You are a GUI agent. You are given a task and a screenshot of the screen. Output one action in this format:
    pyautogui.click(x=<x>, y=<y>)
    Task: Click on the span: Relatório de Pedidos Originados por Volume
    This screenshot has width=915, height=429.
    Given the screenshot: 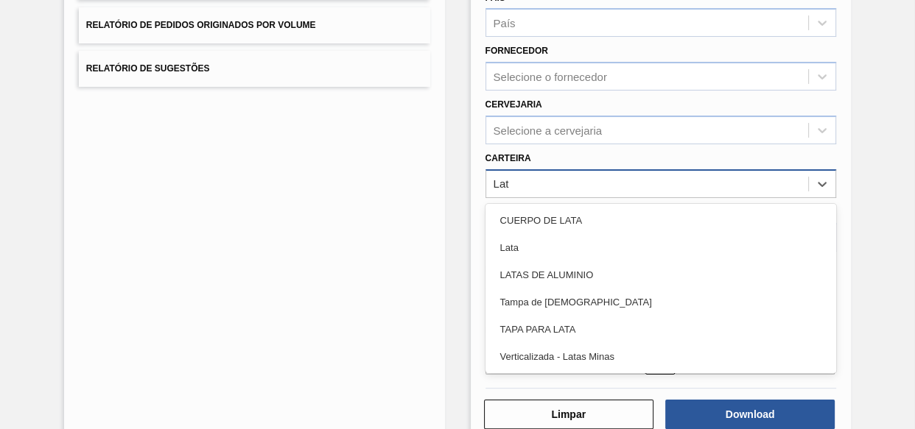 What is the action you would take?
    pyautogui.click(x=201, y=25)
    